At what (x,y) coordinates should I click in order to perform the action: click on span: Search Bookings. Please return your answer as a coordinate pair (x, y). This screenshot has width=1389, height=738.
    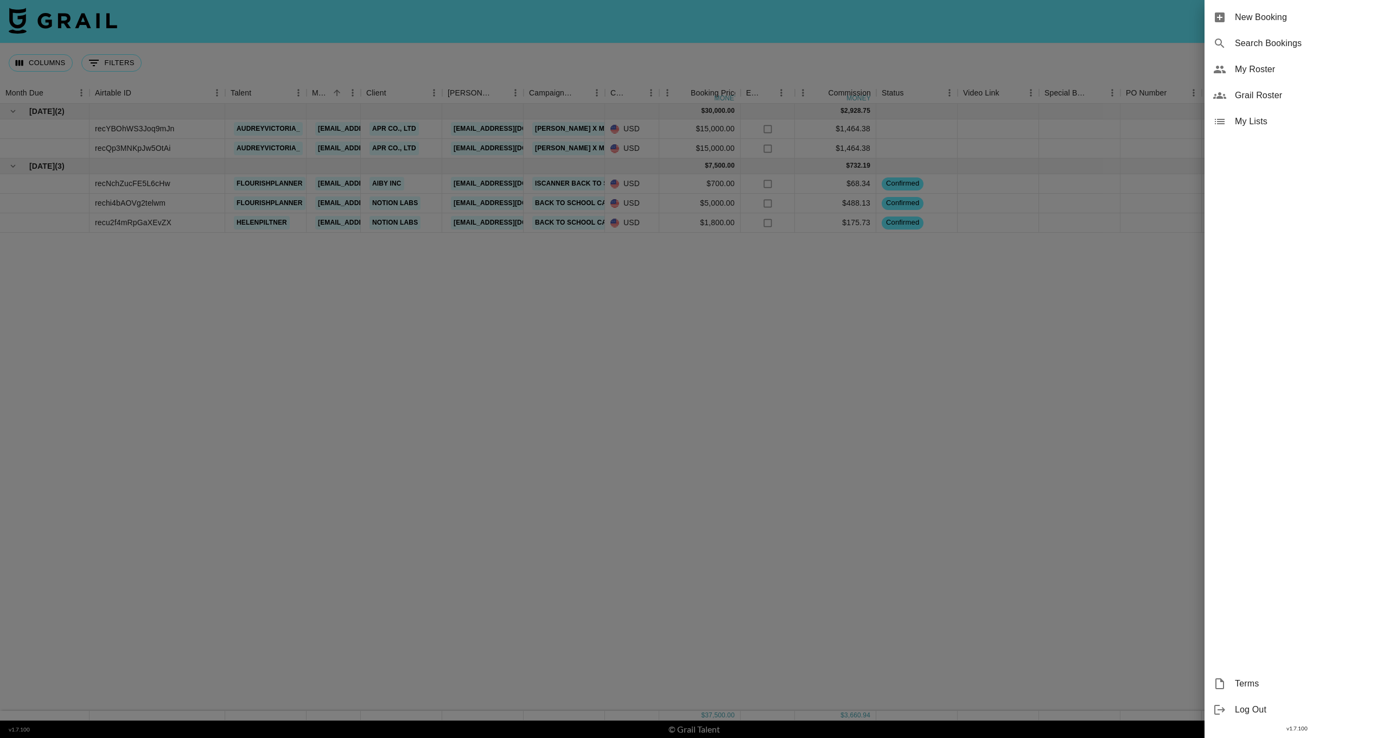
    Looking at the image, I should click on (1308, 43).